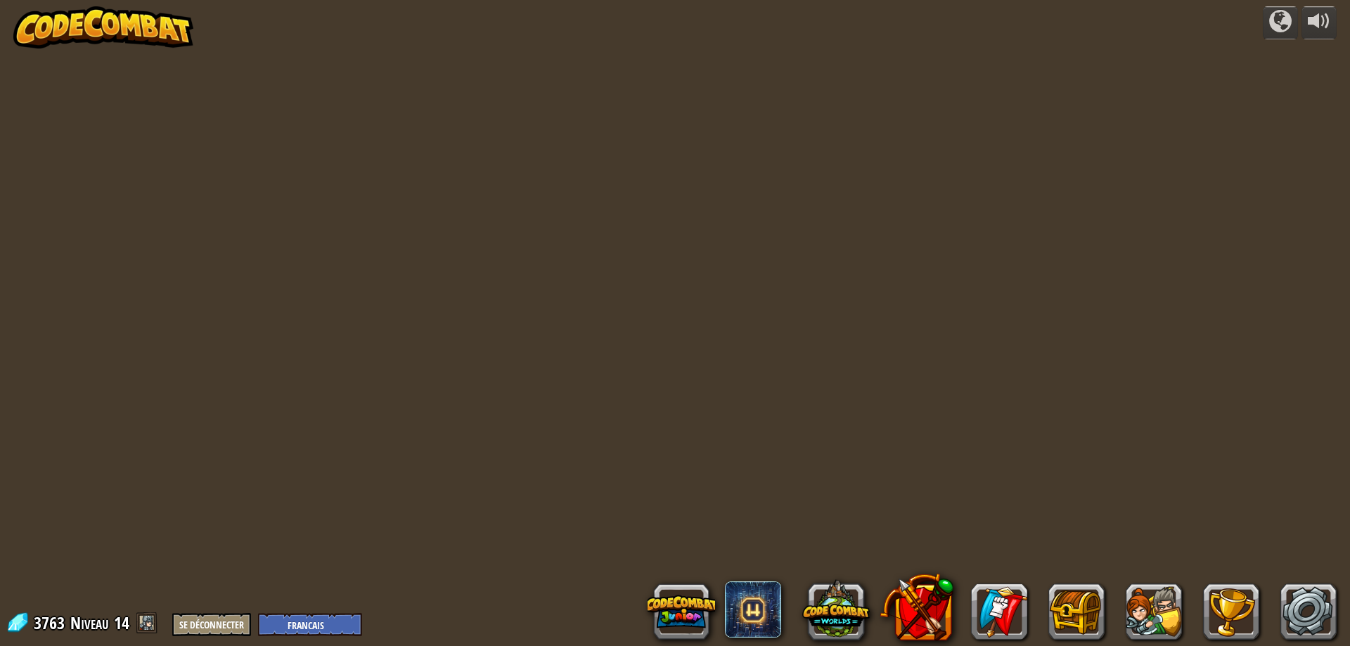  Describe the element at coordinates (1280, 23) in the screenshot. I see `button: Campagnes` at that location.